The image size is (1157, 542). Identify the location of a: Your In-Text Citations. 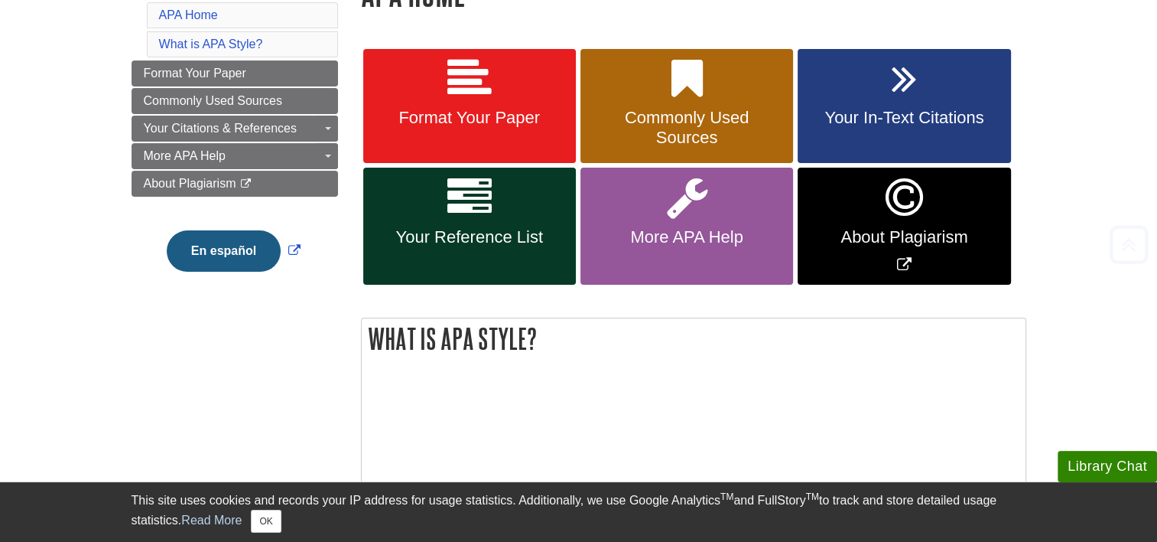
(904, 106).